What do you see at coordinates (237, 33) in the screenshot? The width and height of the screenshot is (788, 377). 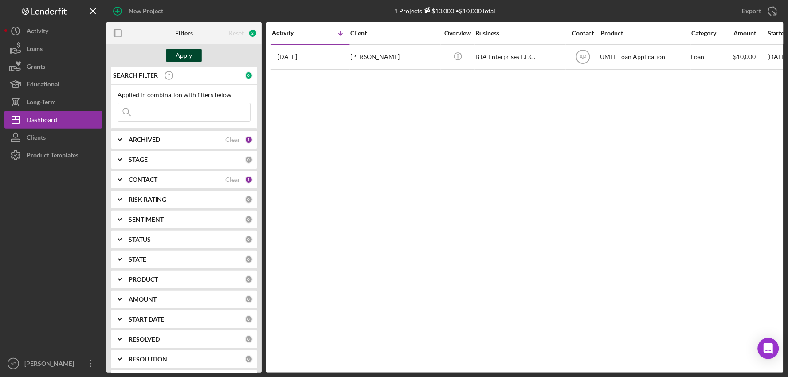 I see `div: Reset` at bounding box center [237, 33].